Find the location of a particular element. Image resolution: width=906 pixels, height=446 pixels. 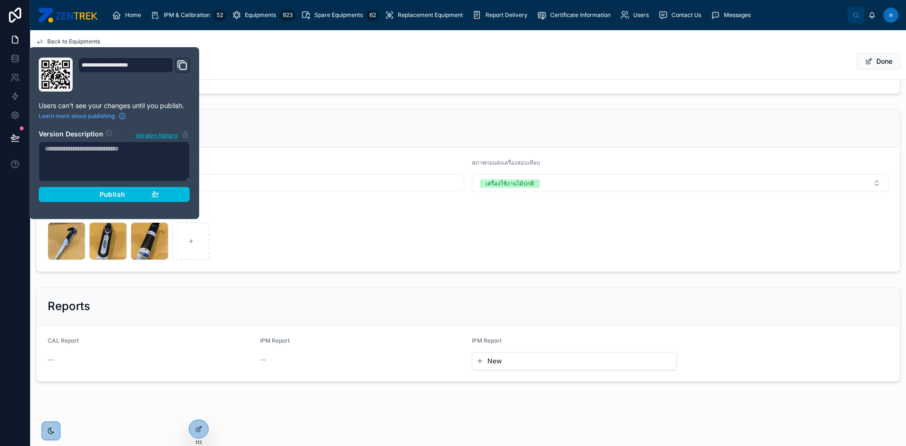

h2: Version Description is located at coordinates (71, 134).